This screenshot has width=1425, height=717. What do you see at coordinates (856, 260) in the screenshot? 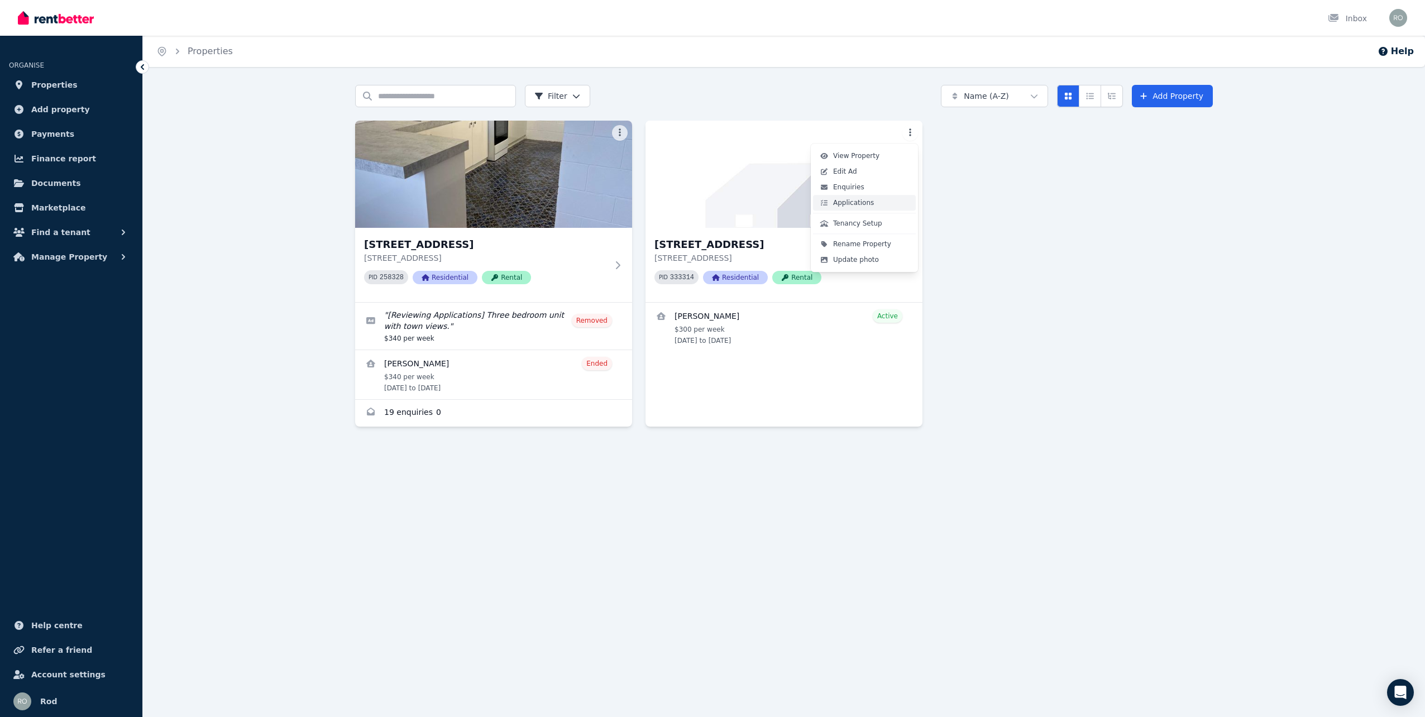
I see `span: Update photo` at bounding box center [856, 260].